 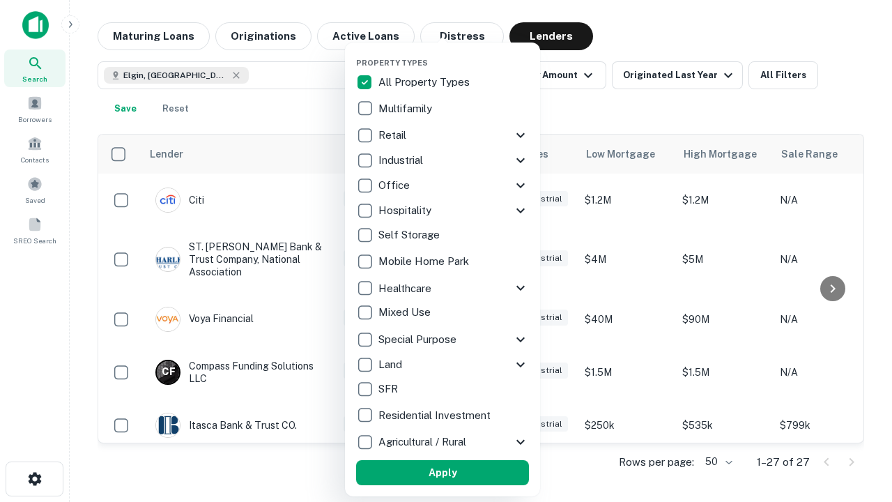 I want to click on div: Industrial, so click(x=443, y=160).